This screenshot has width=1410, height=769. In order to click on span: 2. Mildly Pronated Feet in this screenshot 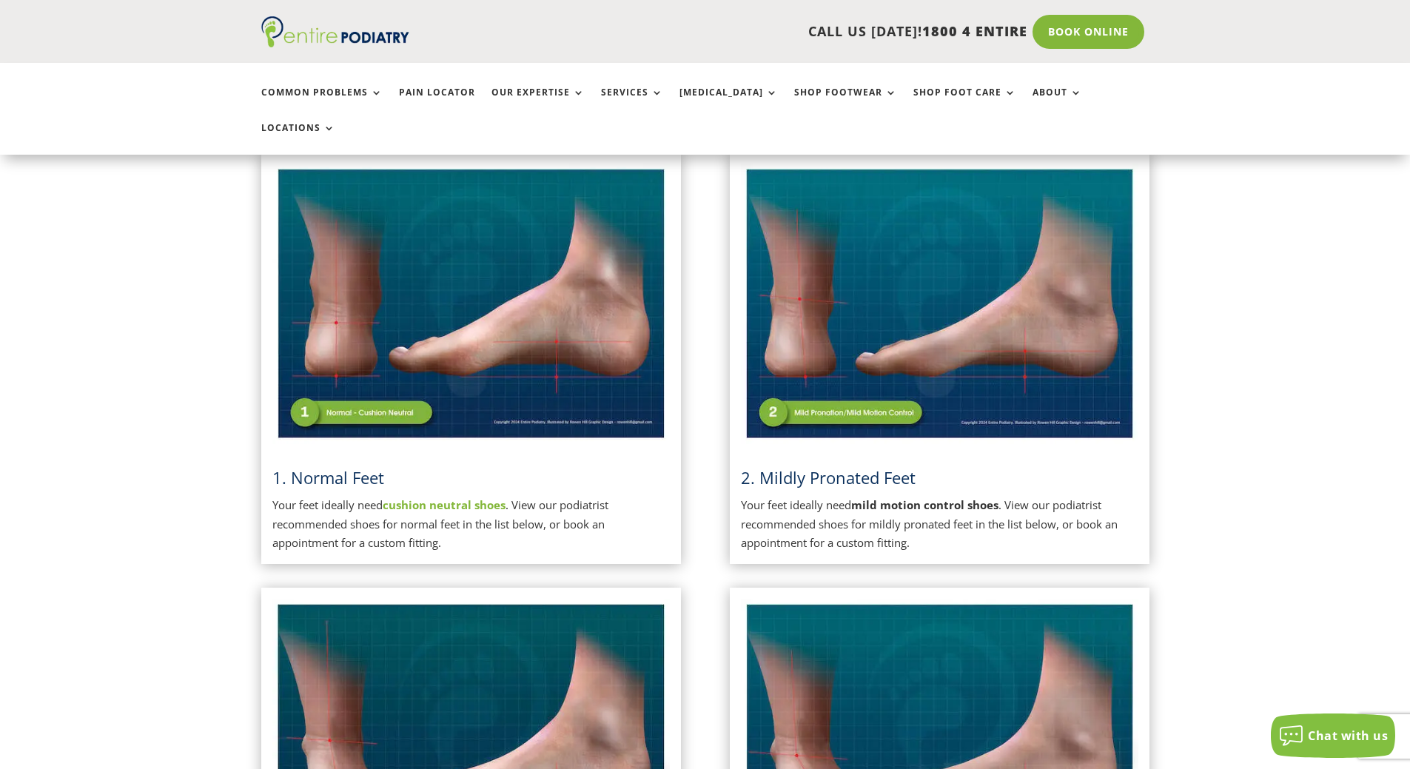, I will do `click(828, 477)`.